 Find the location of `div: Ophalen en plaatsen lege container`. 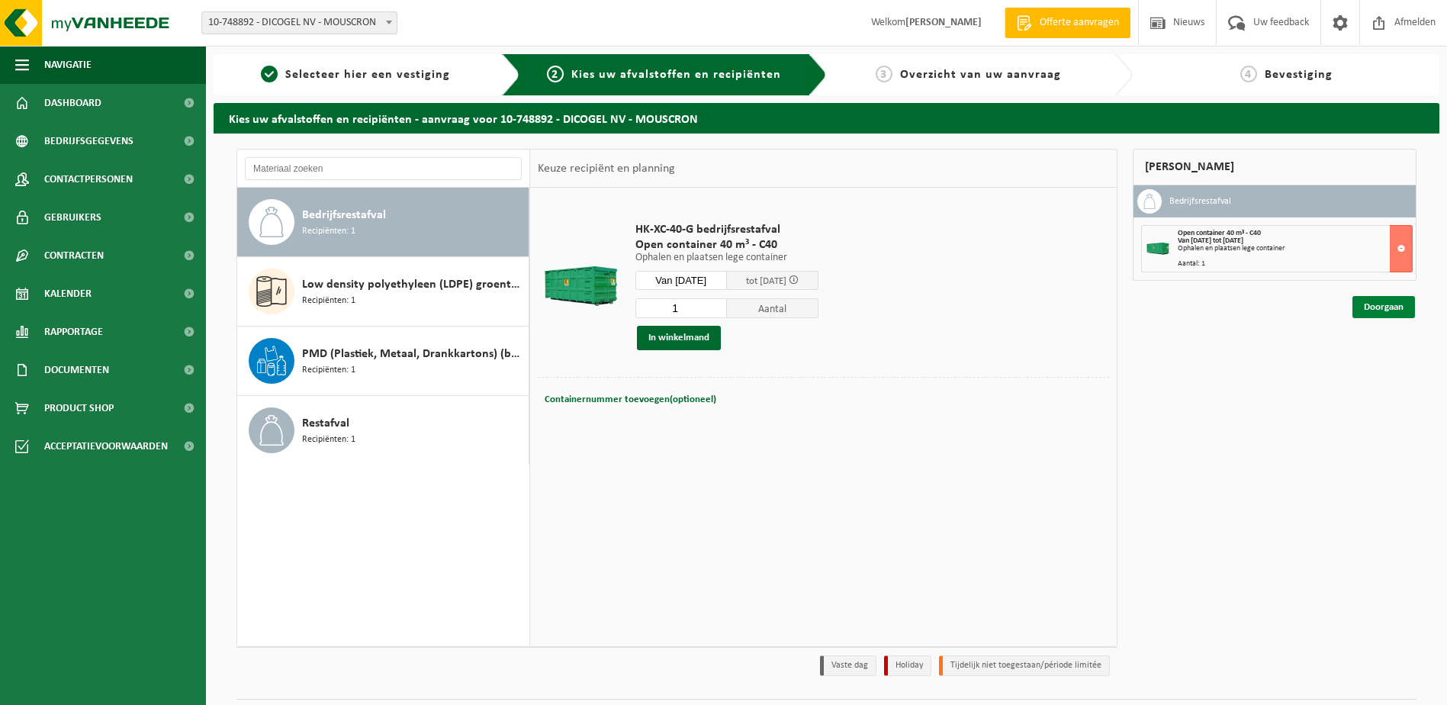

div: Ophalen en plaatsen lege container is located at coordinates (1294, 249).